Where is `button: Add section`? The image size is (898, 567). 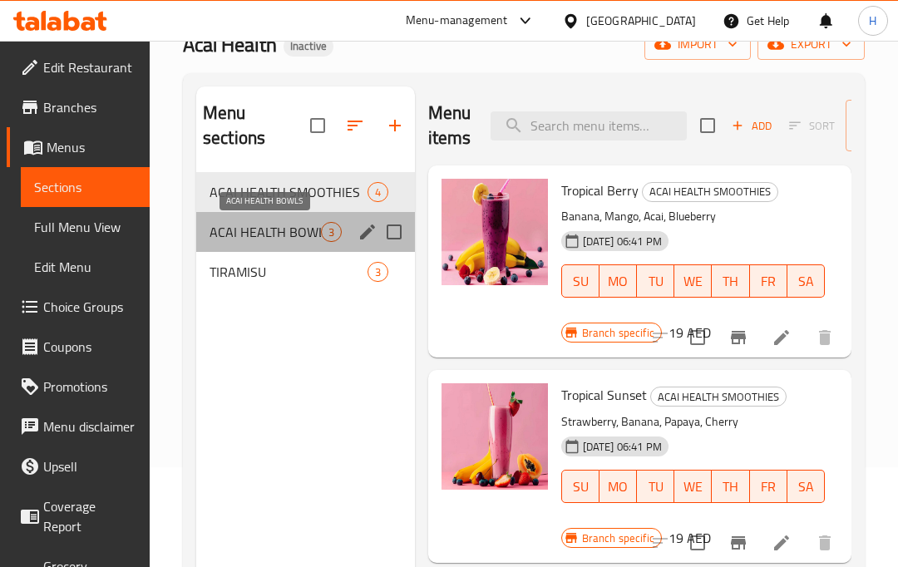 button: Add section is located at coordinates (395, 126).